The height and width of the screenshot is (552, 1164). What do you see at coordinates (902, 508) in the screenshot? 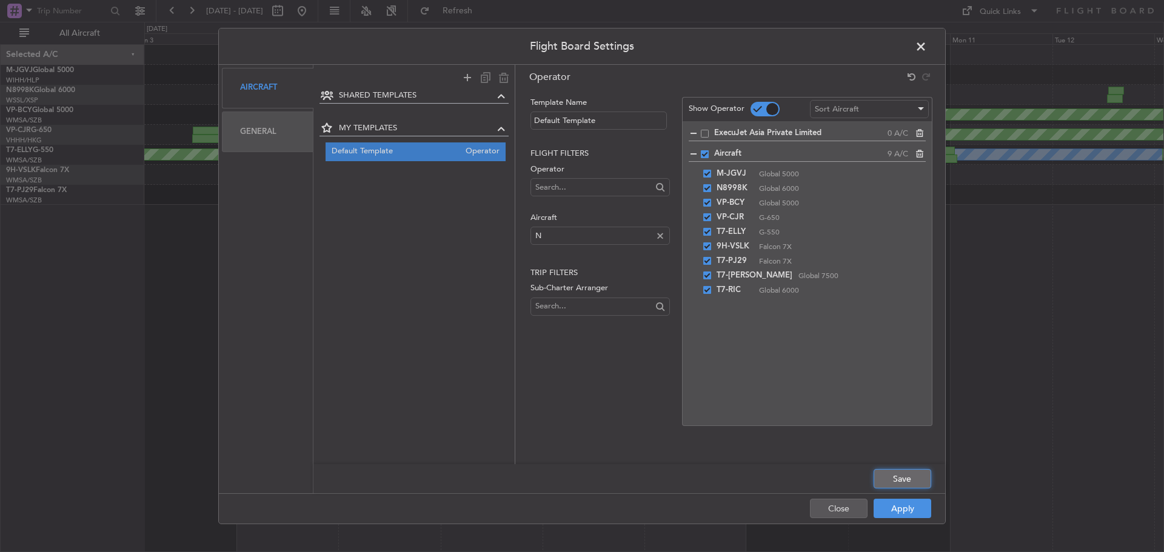
I see `button: Apply` at bounding box center [902, 508].